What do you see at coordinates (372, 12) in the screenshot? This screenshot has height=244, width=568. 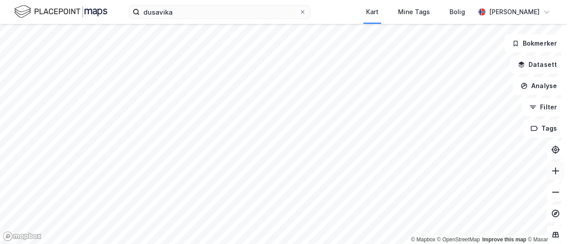 I see `div: Kart` at bounding box center [372, 12].